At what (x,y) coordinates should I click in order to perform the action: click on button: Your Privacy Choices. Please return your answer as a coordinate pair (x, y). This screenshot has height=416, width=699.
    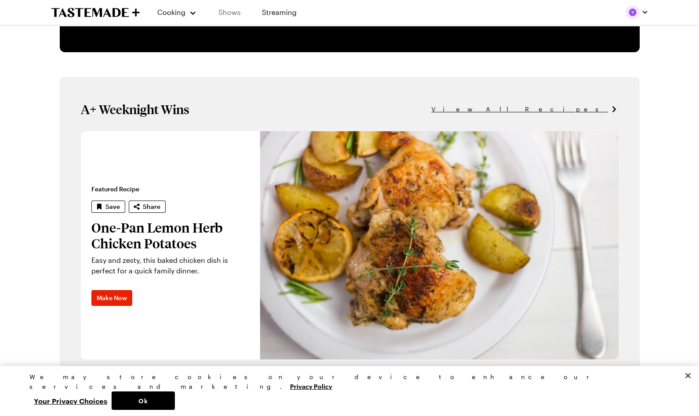
    Looking at the image, I should click on (70, 401).